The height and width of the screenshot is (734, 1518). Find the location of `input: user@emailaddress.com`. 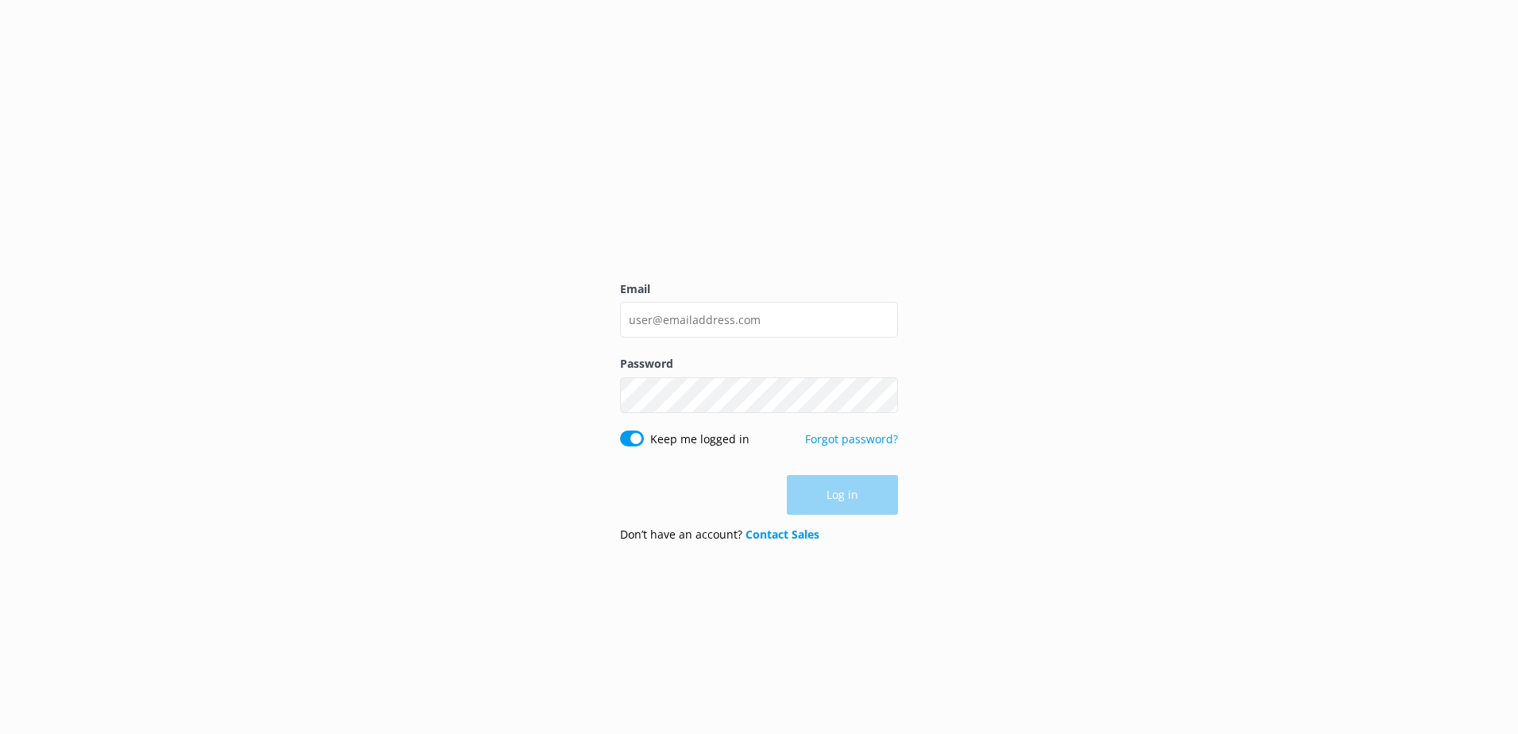

input: user@emailaddress.com is located at coordinates (759, 319).